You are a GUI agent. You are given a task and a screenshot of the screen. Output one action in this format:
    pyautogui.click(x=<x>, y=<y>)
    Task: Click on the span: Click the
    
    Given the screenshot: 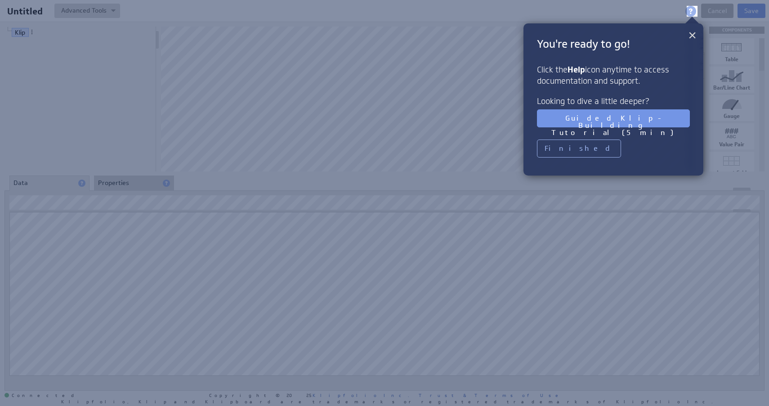 What is the action you would take?
    pyautogui.click(x=553, y=69)
    